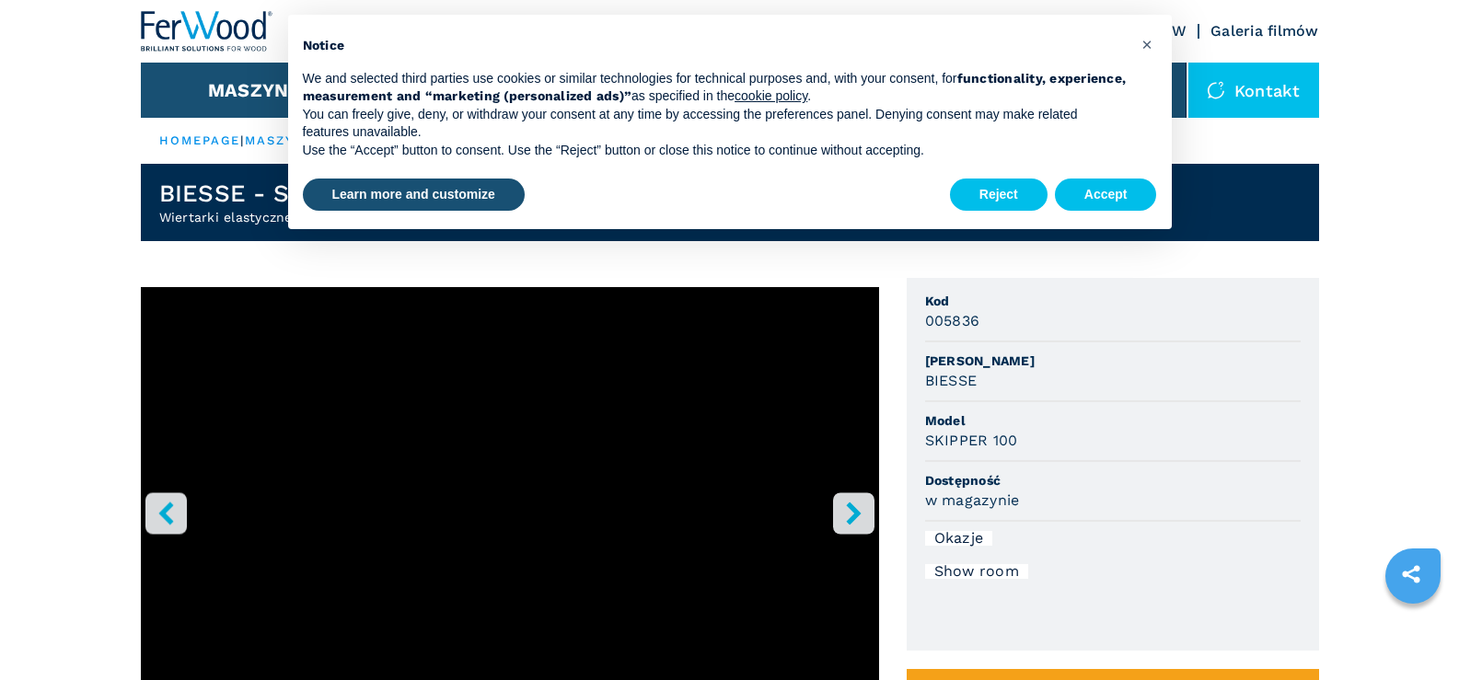  Describe the element at coordinates (715, 123) in the screenshot. I see `p: You can freely give, deny, or withdraw your consent at any time by accessing the preferences pane...` at that location.